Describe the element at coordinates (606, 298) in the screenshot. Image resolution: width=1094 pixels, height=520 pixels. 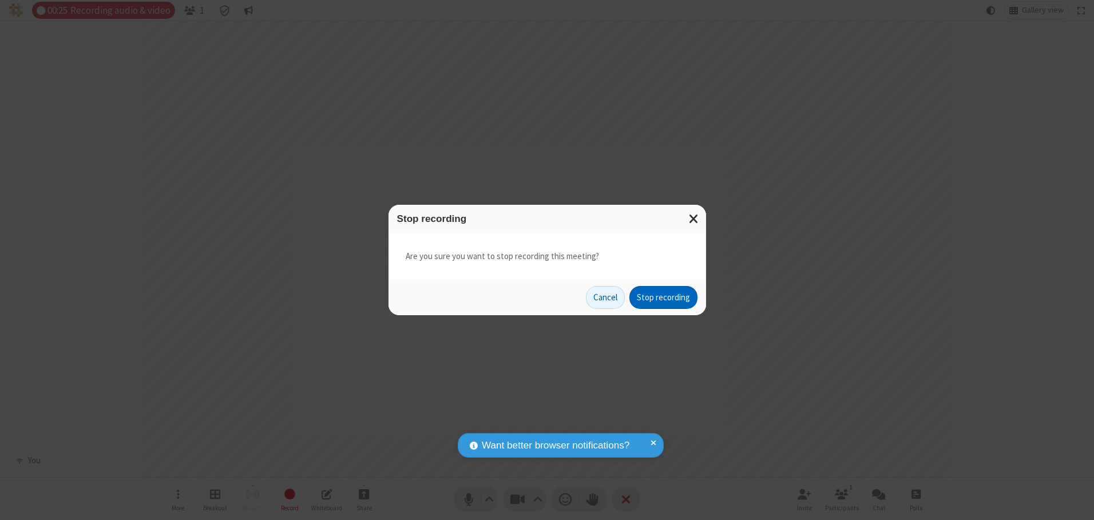
I see `button: Cancel` at that location.